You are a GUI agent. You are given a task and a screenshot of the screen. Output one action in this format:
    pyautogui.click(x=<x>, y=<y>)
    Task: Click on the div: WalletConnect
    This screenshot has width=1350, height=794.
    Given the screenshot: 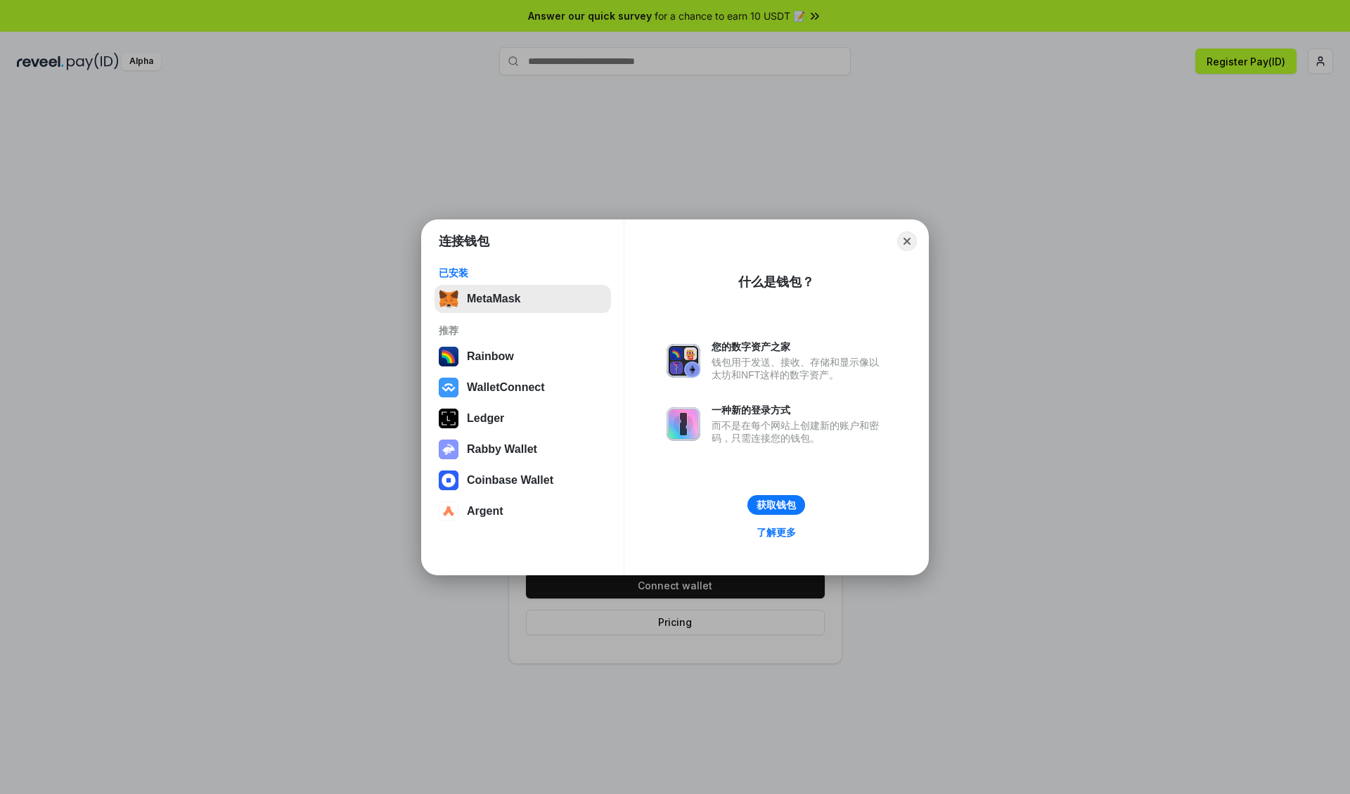 What is the action you would take?
    pyautogui.click(x=505, y=387)
    